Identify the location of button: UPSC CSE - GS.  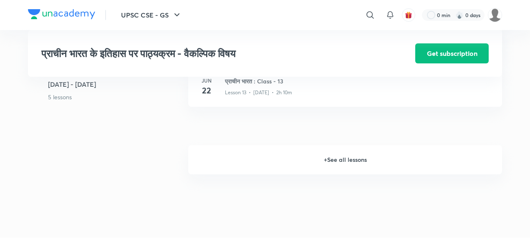
(152, 15).